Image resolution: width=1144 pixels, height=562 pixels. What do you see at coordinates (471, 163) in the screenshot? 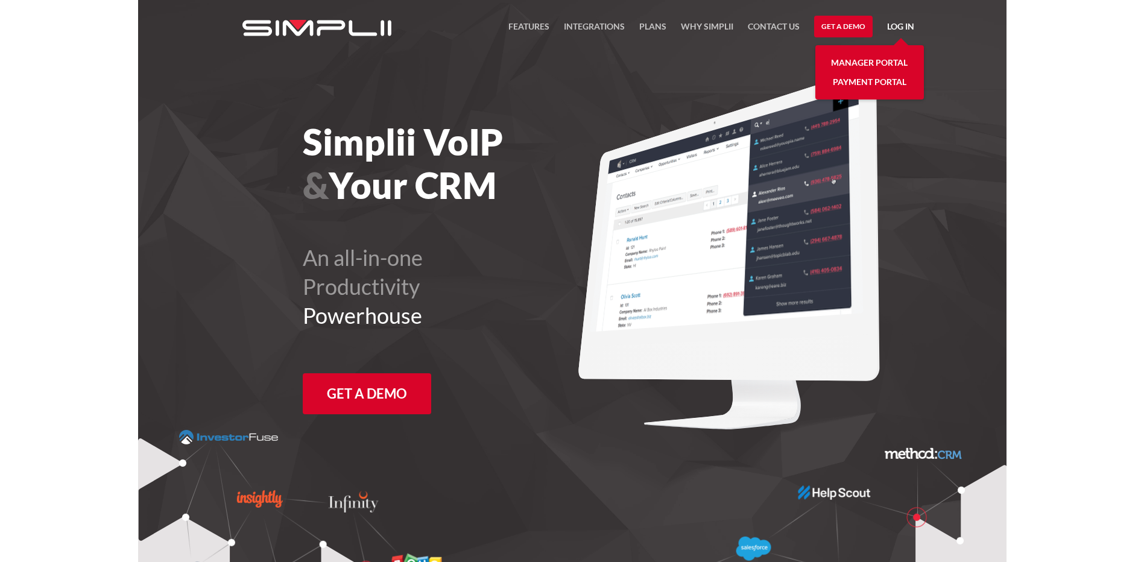
I see `h1: Simplii VoIP Your CRM` at bounding box center [471, 163].